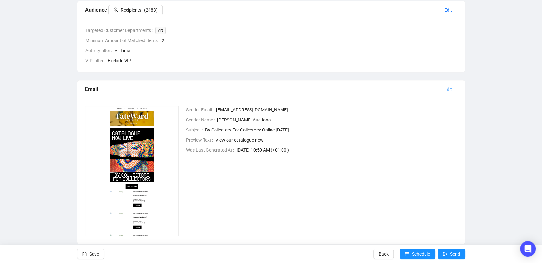 This screenshot has width=542, height=263. I want to click on span: Sender Email, so click(201, 110).